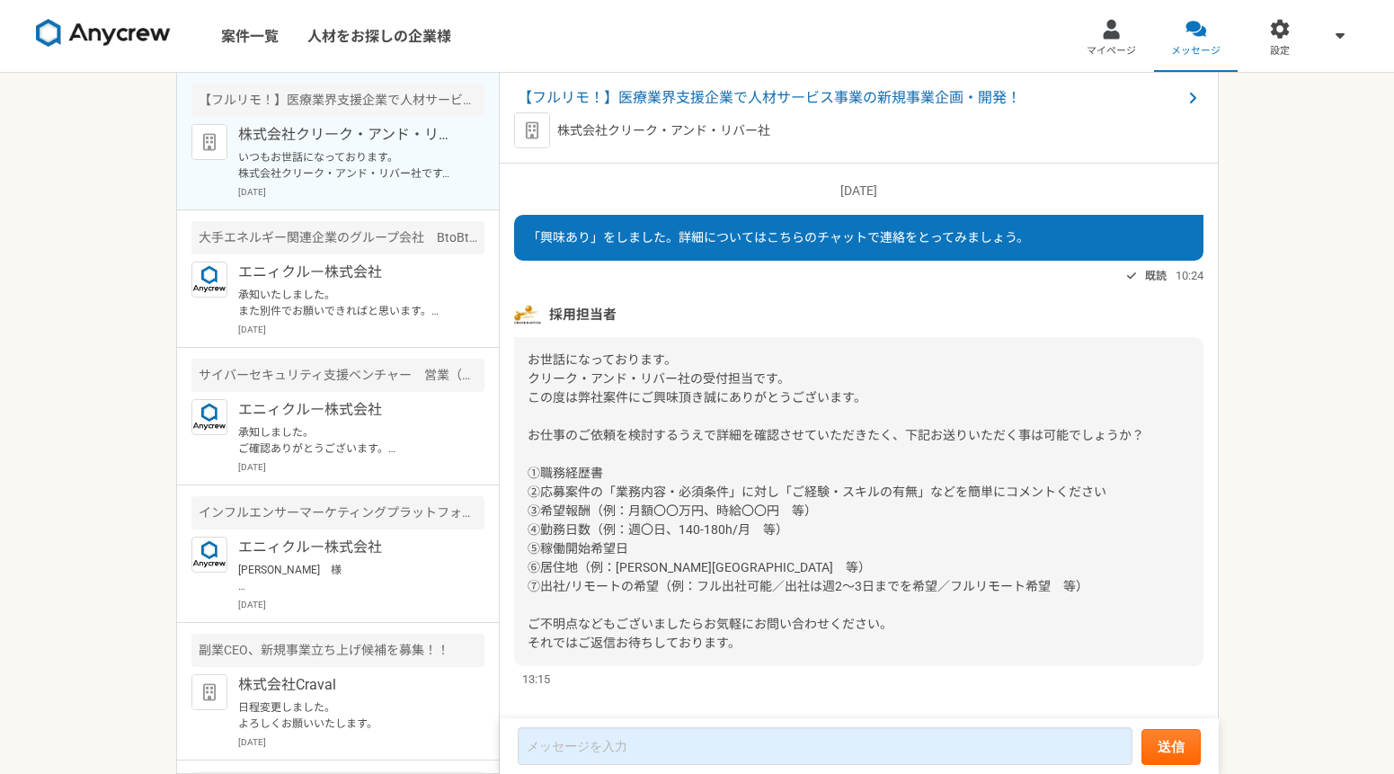 This screenshot has height=774, width=1394. I want to click on p: 株式会社Craval, so click(349, 685).